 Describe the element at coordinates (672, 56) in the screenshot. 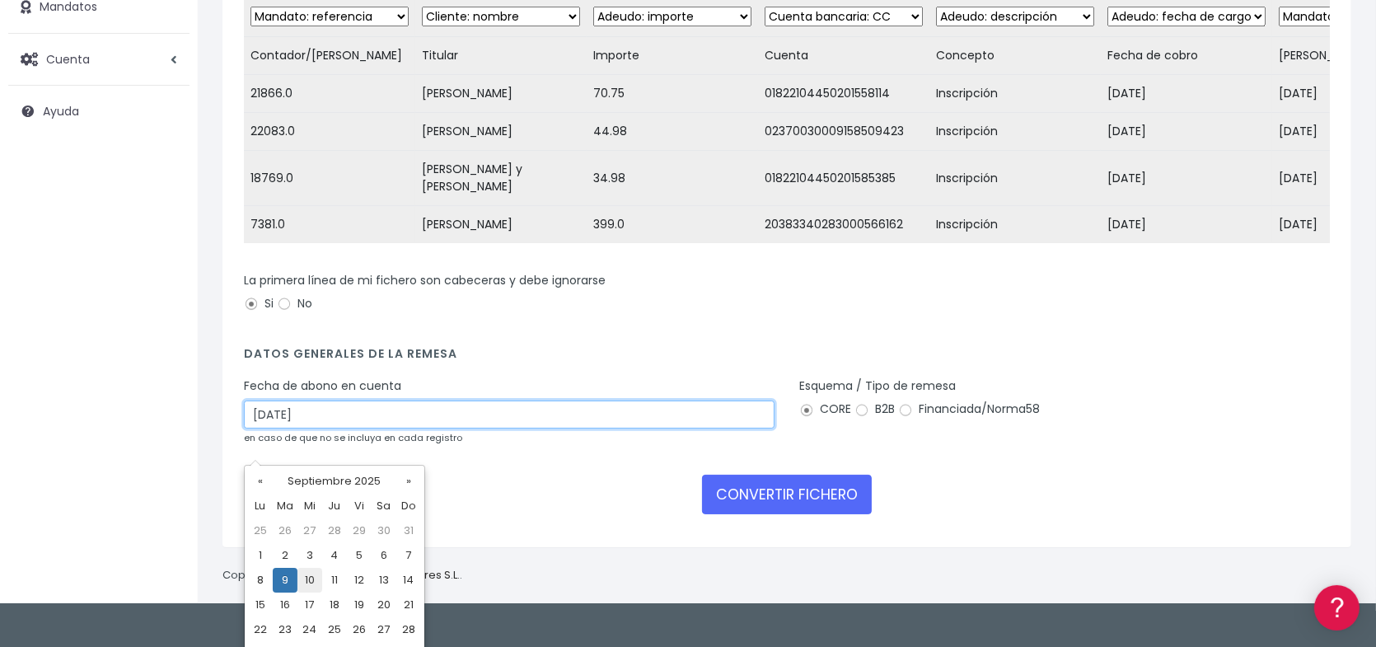

I see `td: Importe` at that location.